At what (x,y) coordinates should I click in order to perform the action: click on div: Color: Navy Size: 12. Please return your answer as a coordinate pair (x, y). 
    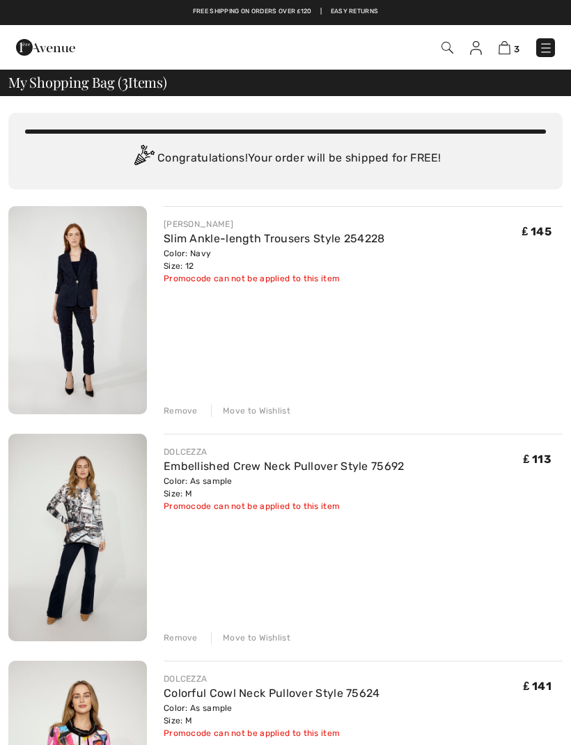
    Looking at the image, I should click on (274, 260).